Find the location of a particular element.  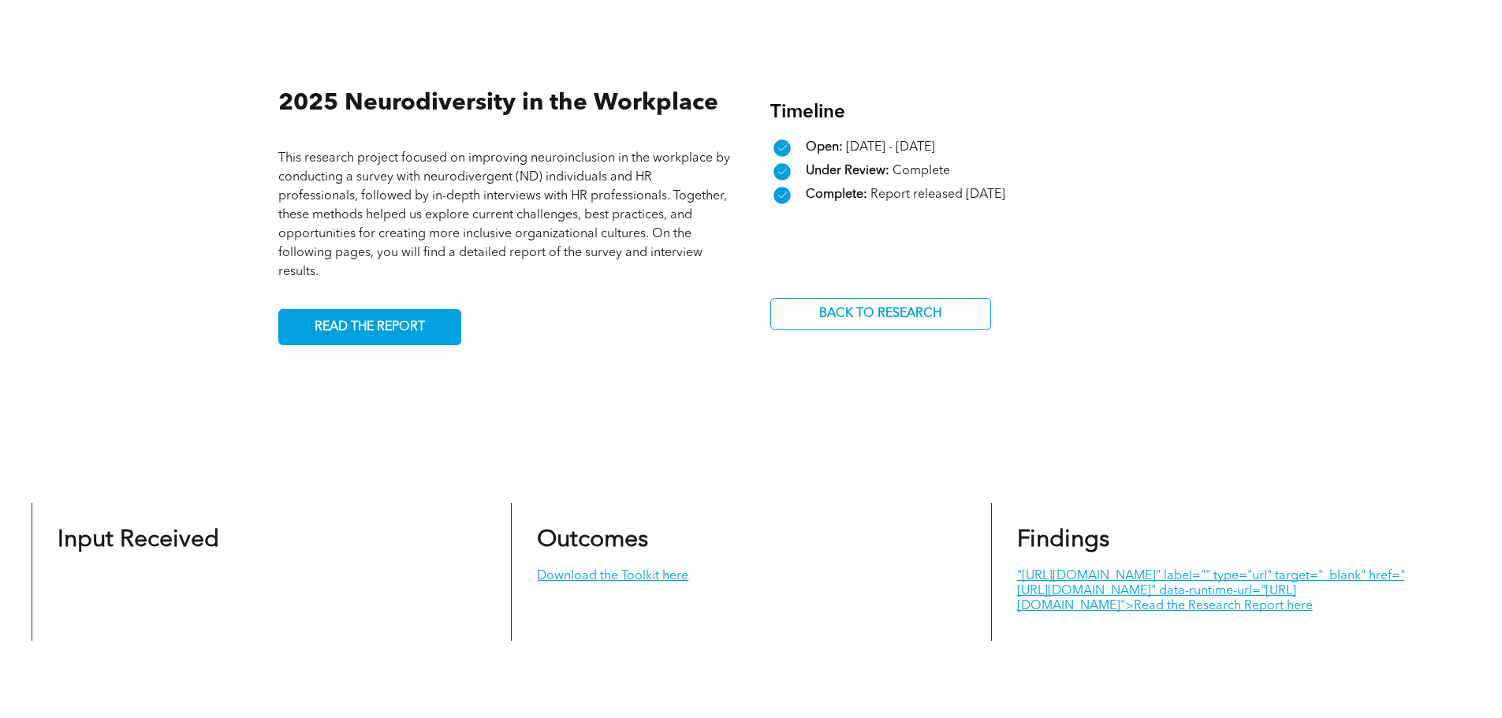

span: This research project focused on improving neuroinclusion in the workplace by conducting a survey... is located at coordinates (504, 215).